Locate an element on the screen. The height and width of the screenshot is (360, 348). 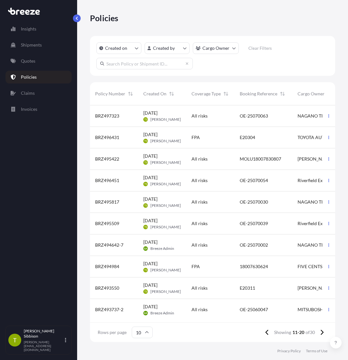
span: Rows per page is located at coordinates (112, 333).